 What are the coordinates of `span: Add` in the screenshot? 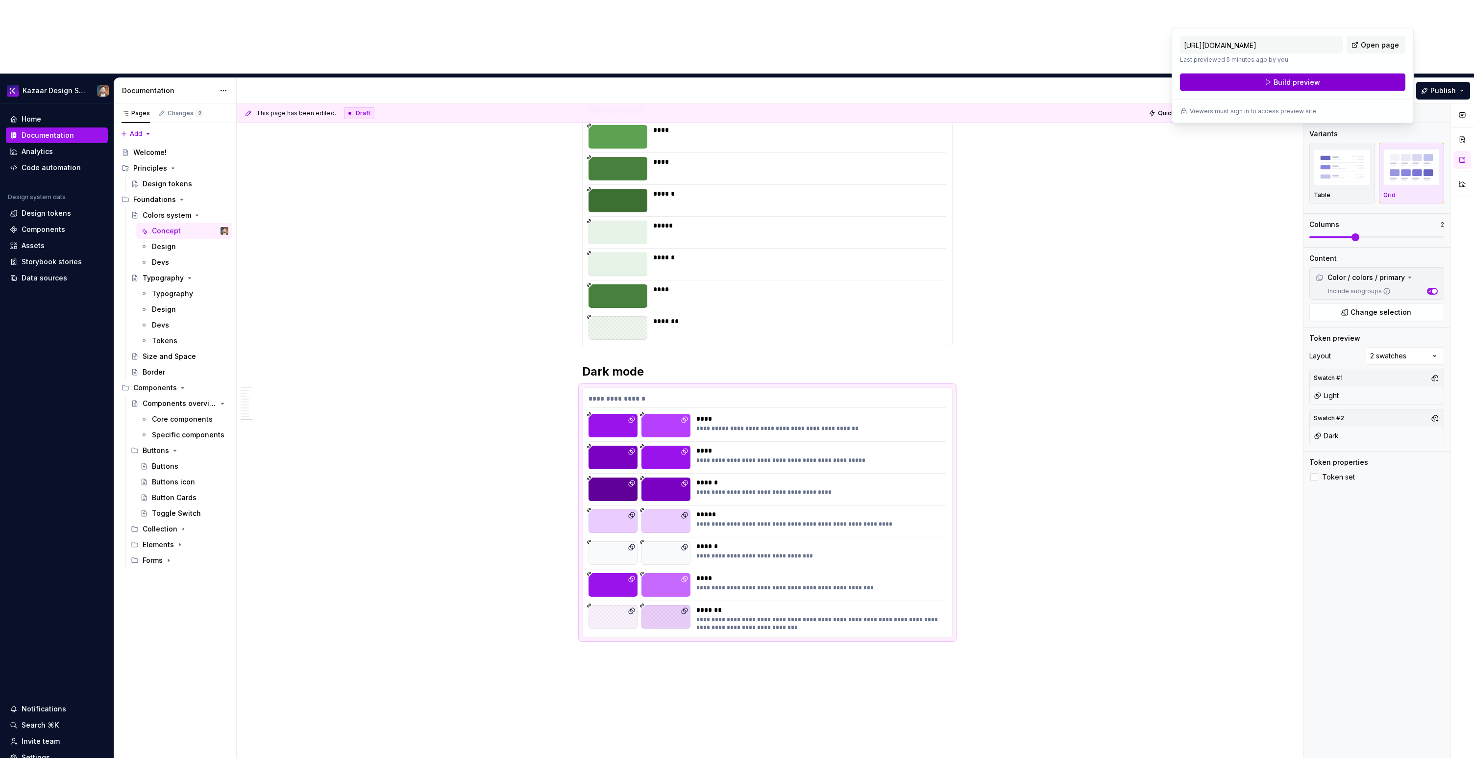 It's located at (136, 134).